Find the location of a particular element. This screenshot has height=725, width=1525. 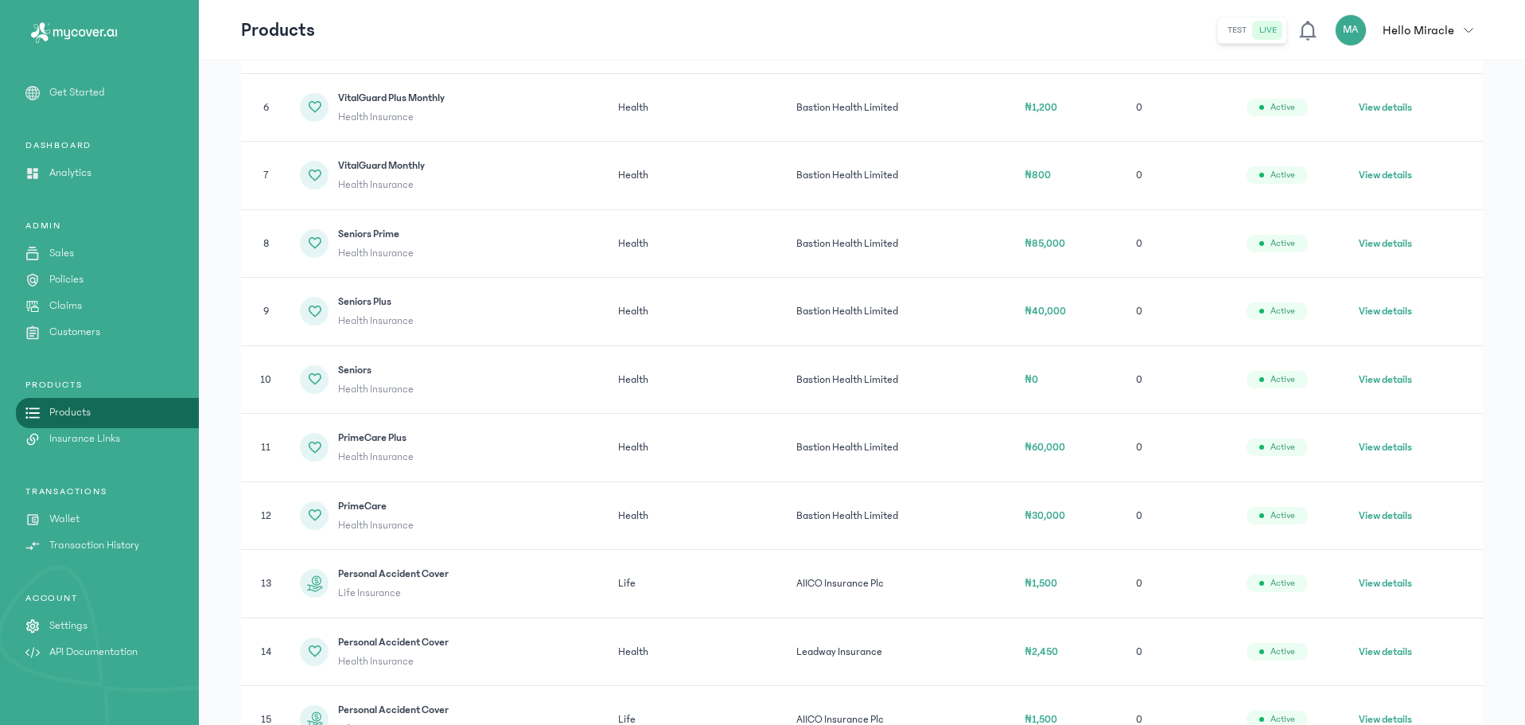

span: 8 is located at coordinates (266, 243).